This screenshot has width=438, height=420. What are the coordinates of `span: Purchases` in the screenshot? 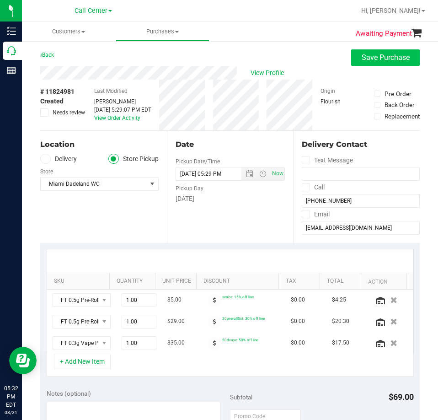 It's located at (162, 32).